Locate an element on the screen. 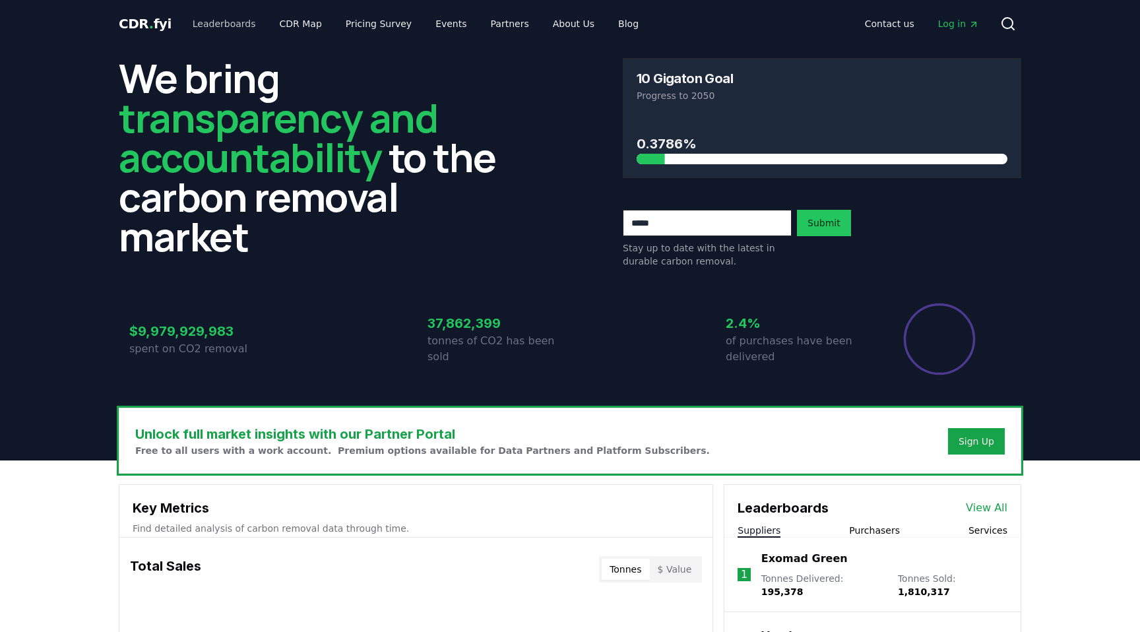 The image size is (1140, 632). button: Tonnes is located at coordinates (626, 570).